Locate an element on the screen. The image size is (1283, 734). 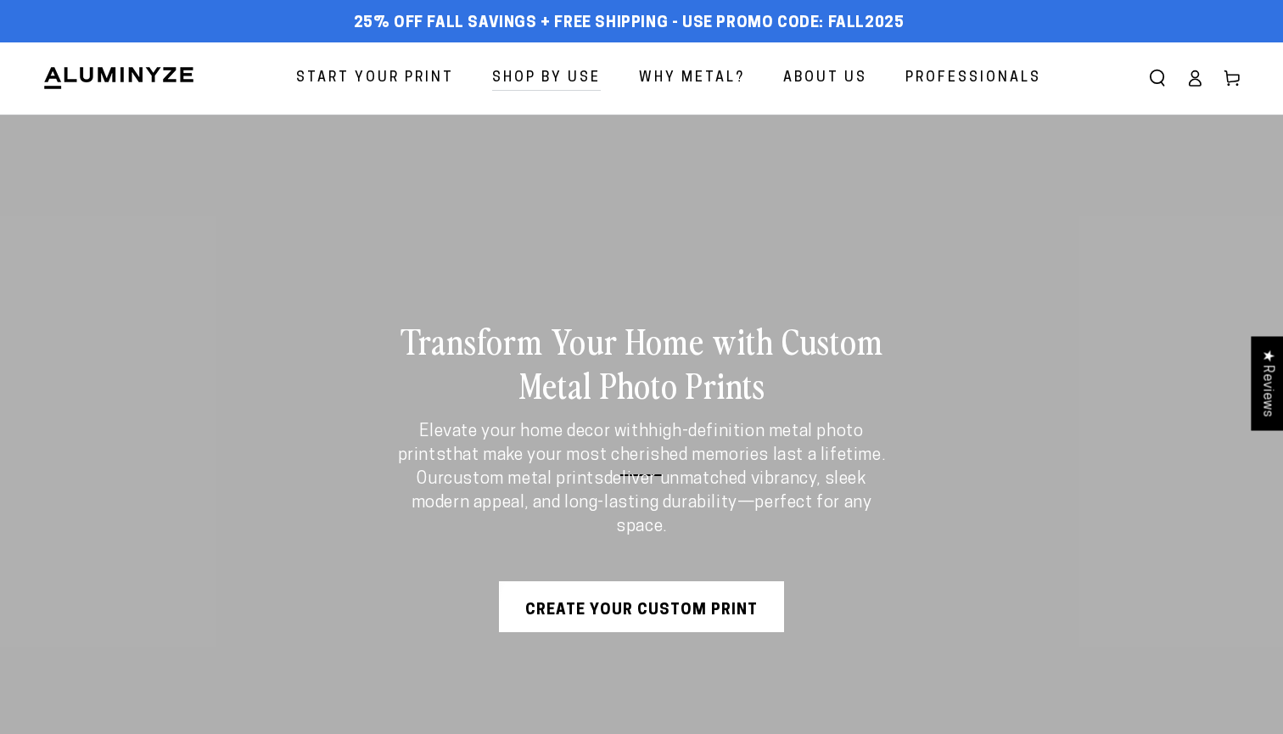
summary: Search our site is located at coordinates (1158, 78).